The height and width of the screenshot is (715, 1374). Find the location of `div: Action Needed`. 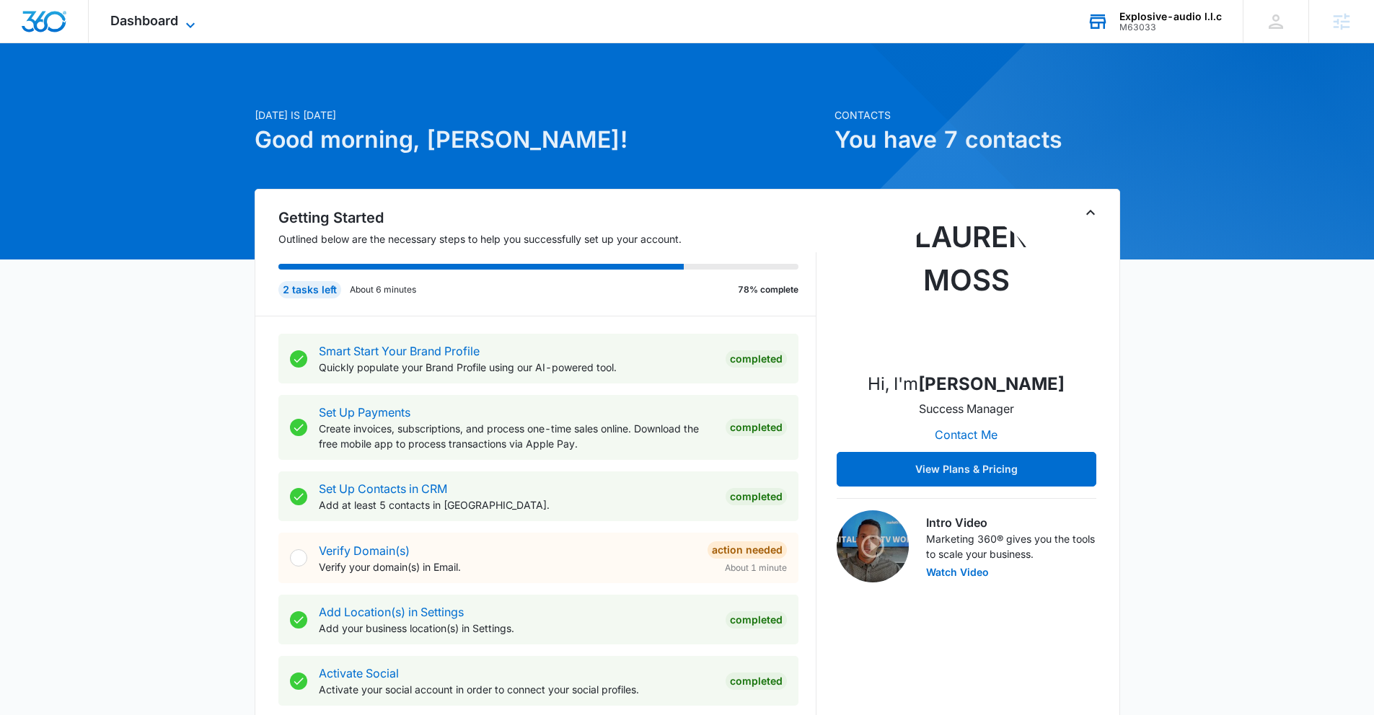

div: Action Needed is located at coordinates (747, 550).